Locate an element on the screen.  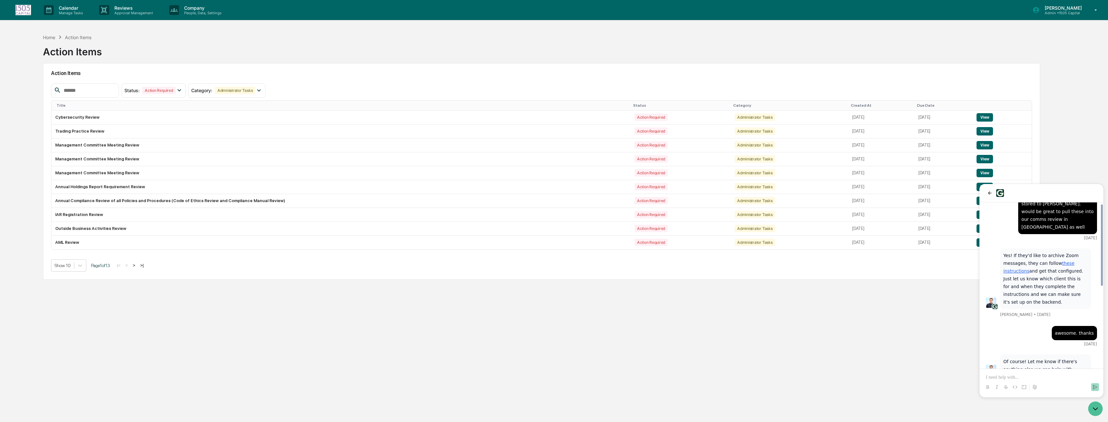
button: Open customer support is located at coordinates (8, 8).